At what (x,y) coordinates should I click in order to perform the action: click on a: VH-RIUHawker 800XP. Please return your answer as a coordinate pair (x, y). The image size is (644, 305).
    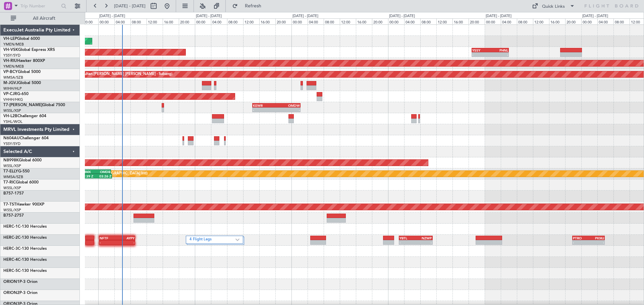
    Looking at the image, I should click on (24, 61).